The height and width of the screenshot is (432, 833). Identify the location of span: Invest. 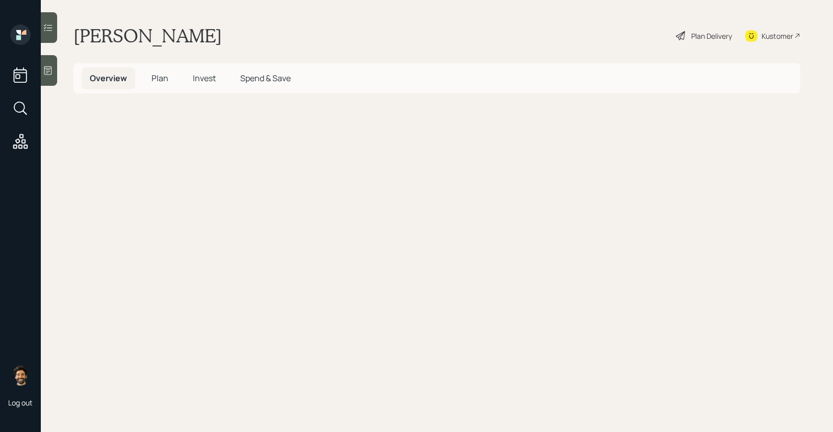
(204, 78).